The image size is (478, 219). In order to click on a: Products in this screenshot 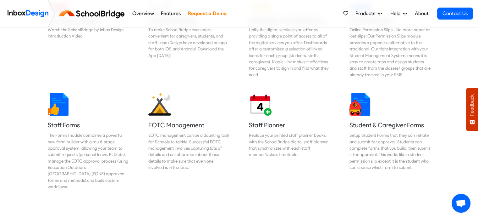, I will do `click(369, 14)`.